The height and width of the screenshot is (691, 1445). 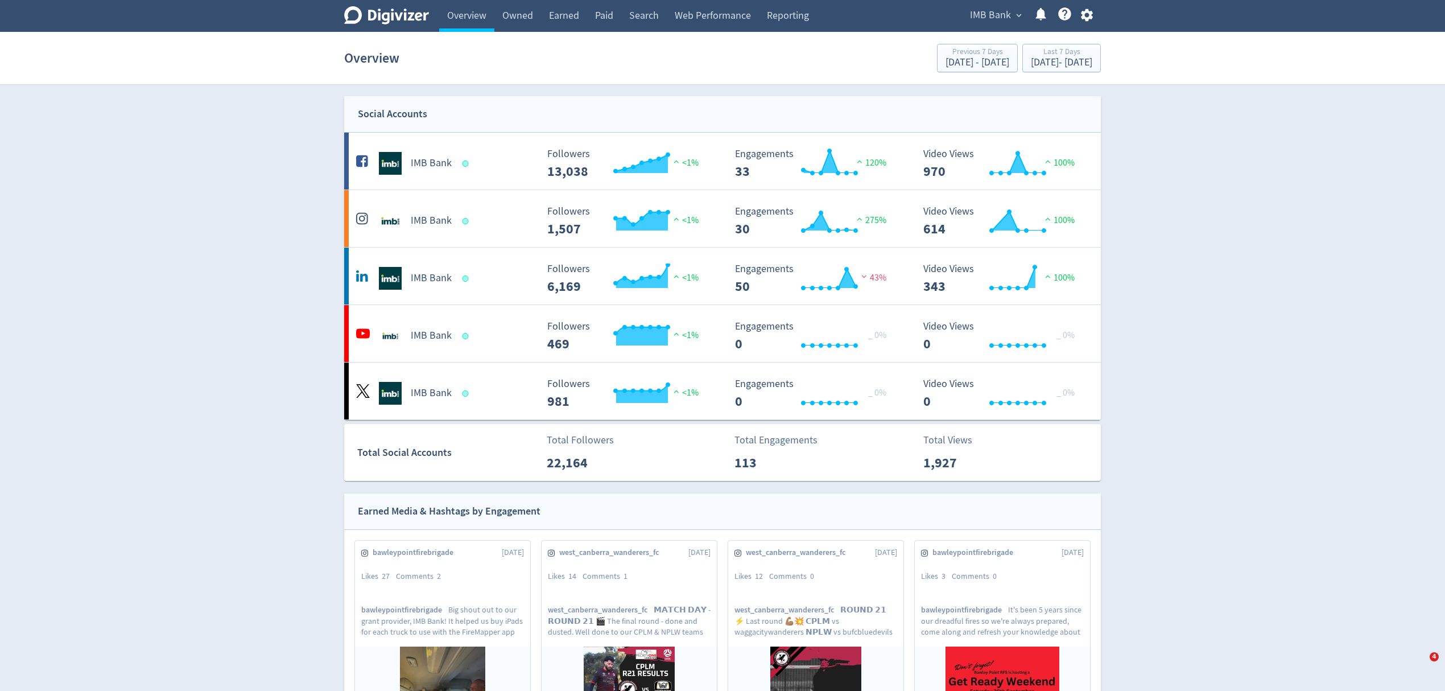 What do you see at coordinates (448, 452) in the screenshot?
I see `div: Total Social Accounts` at bounding box center [448, 452].